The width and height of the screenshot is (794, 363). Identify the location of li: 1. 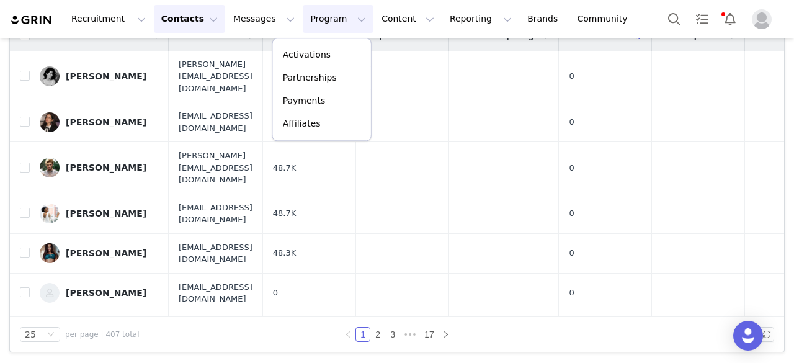
(363, 334).